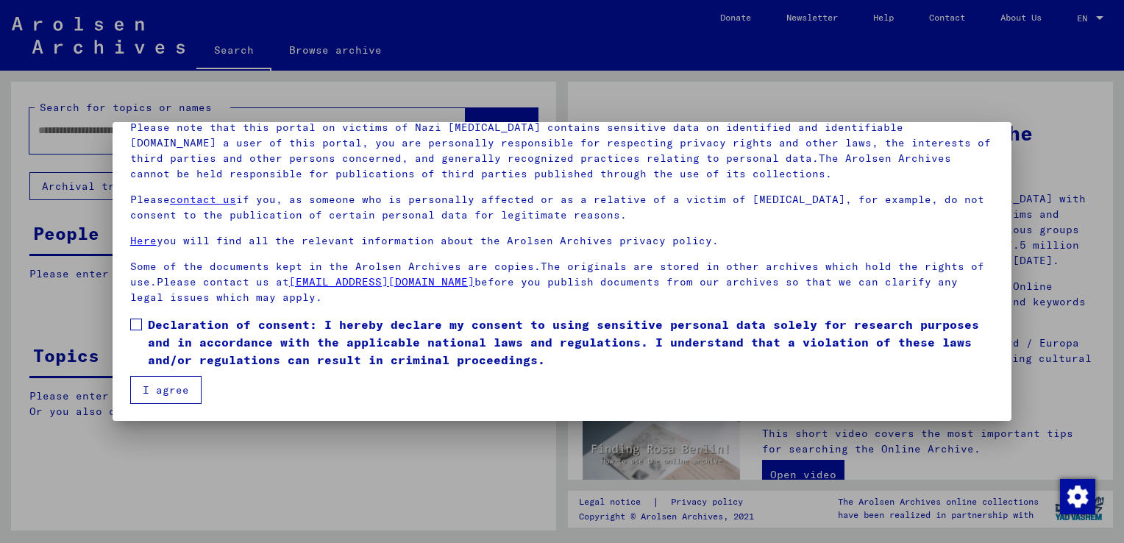  I want to click on span: Declaration of consent: I hereby declare my consent to using sensitive personal data solely for r..., so click(571, 342).